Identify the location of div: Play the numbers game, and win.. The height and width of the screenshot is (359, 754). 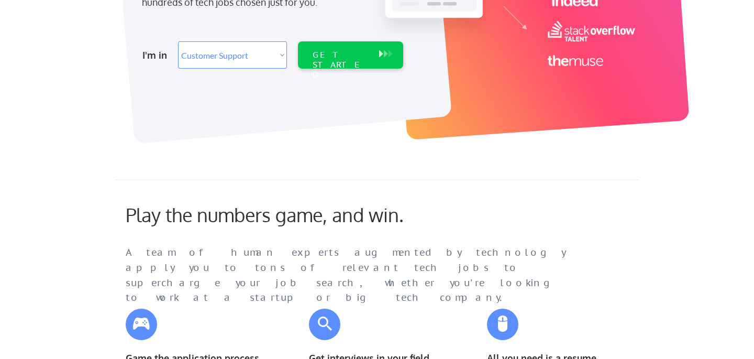
(288, 214).